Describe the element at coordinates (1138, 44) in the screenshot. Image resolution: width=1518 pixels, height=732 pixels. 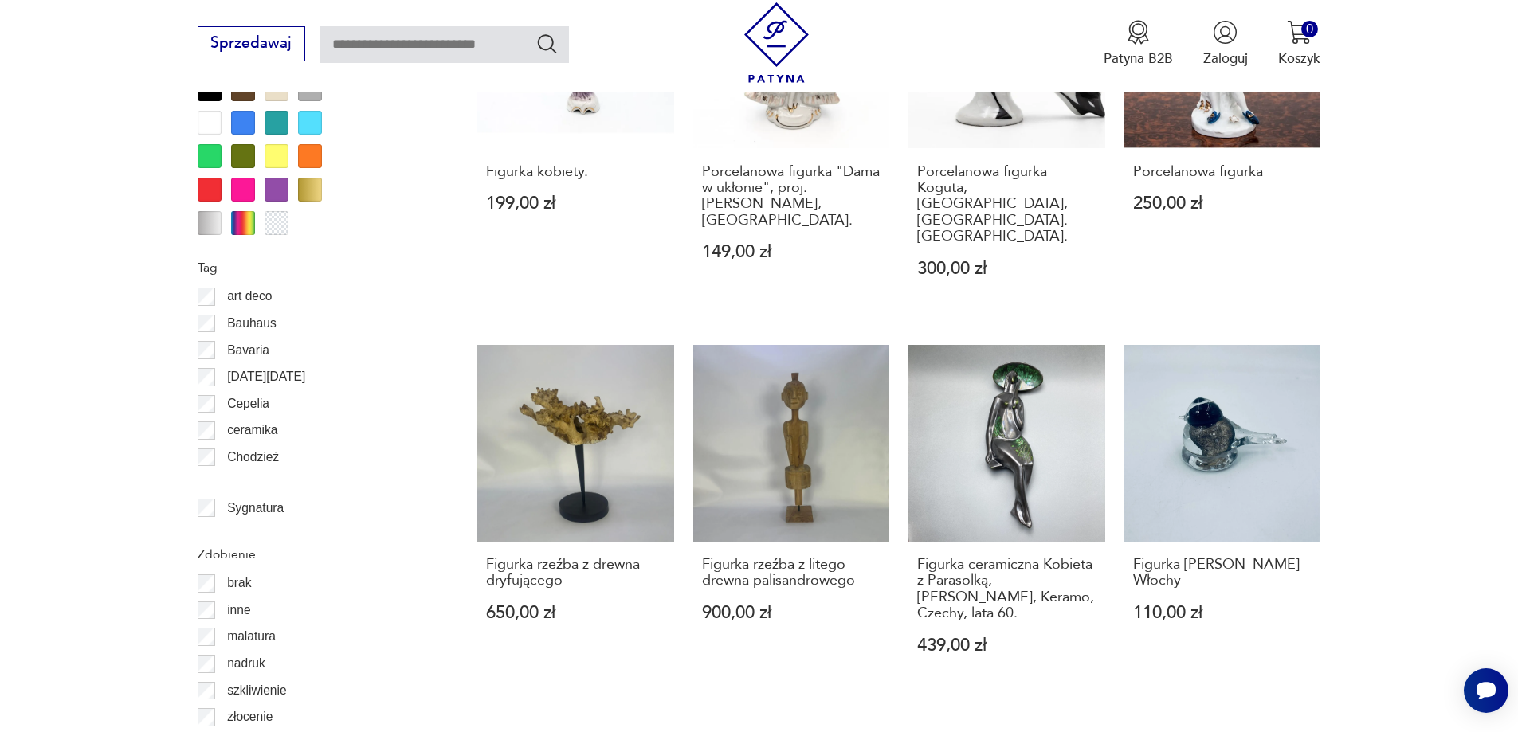
I see `a: Ikona medaluPatyna B2B` at that location.